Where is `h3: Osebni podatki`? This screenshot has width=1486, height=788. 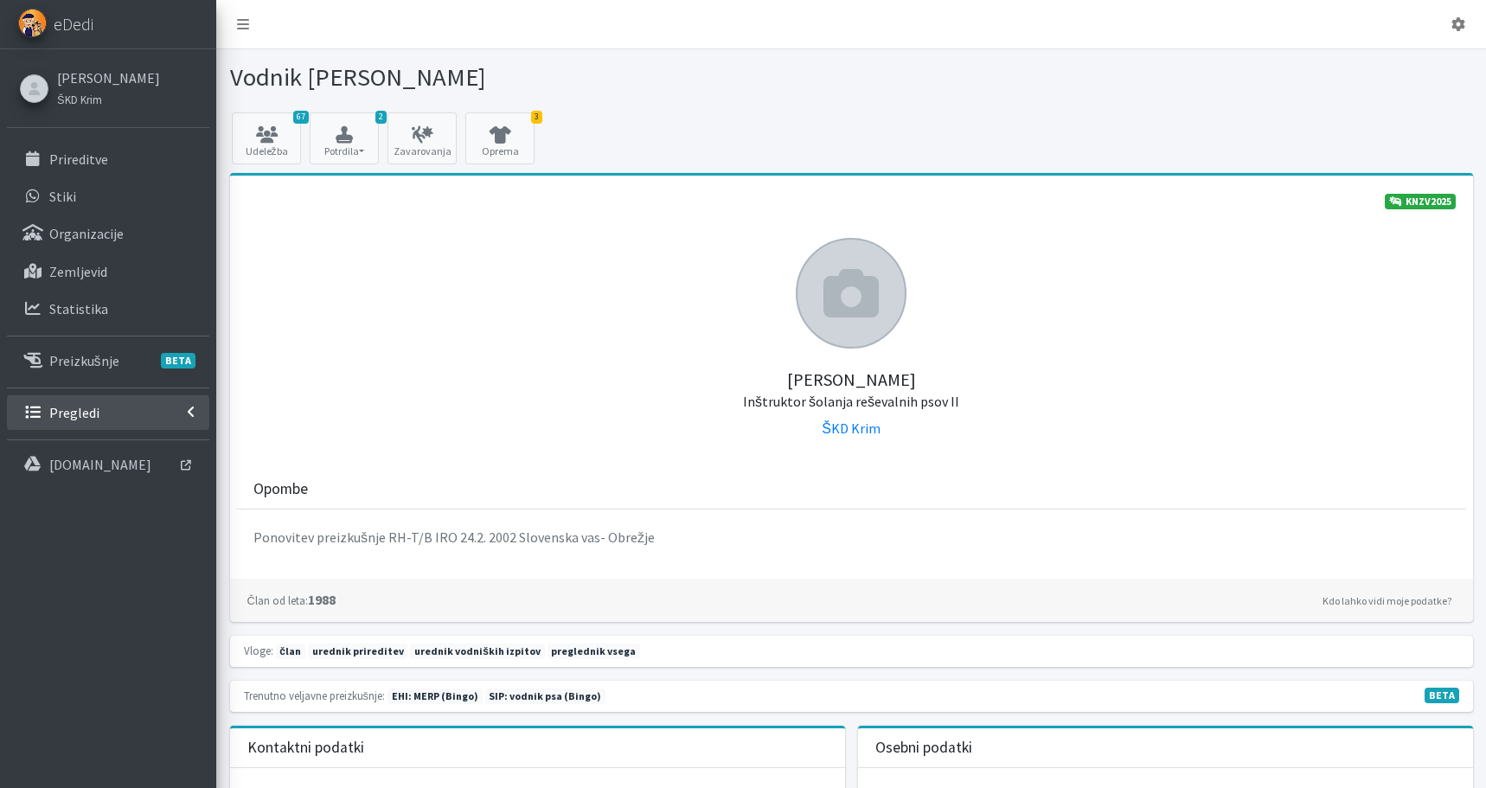 h3: Osebni podatki is located at coordinates (923, 747).